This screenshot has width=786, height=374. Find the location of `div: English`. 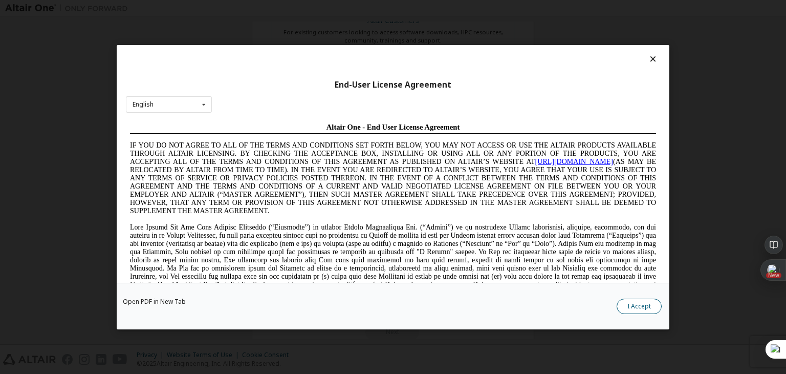

div: English is located at coordinates (143, 104).